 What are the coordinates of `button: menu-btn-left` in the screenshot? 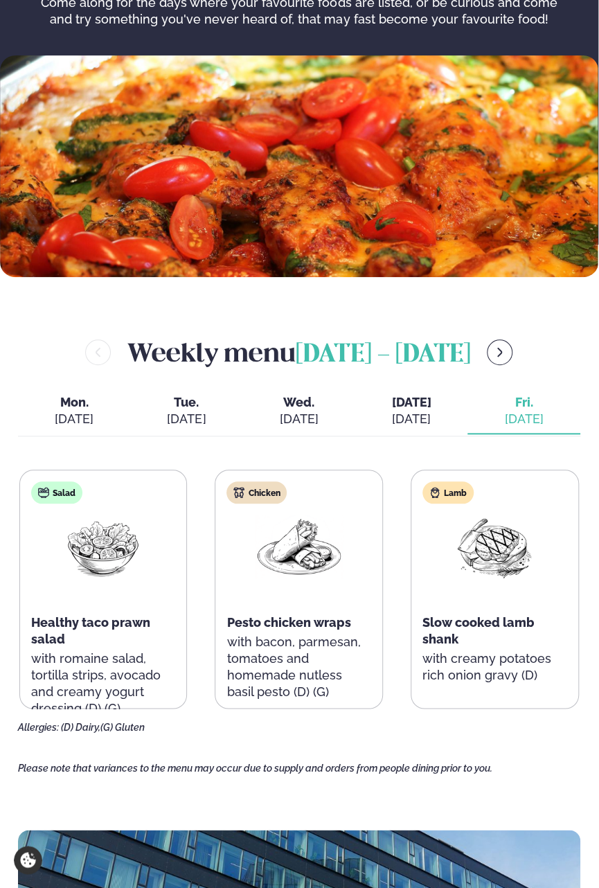 It's located at (98, 352).